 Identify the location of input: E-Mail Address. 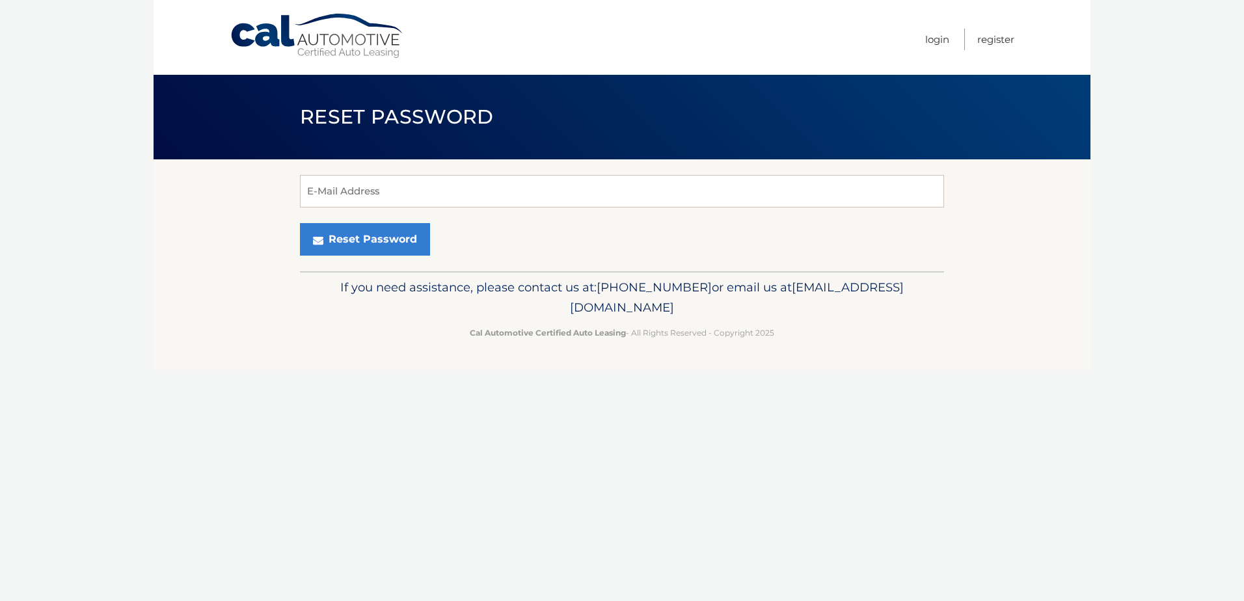
(622, 191).